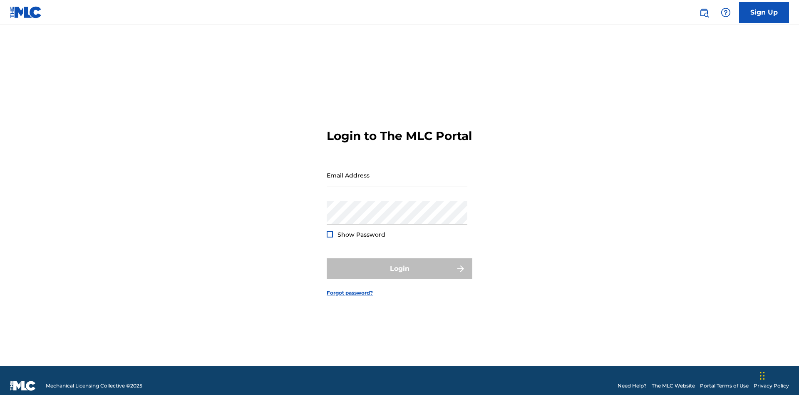 This screenshot has height=395, width=799. Describe the element at coordinates (94, 385) in the screenshot. I see `span: Mechanical Licensing Collective © 2025` at that location.